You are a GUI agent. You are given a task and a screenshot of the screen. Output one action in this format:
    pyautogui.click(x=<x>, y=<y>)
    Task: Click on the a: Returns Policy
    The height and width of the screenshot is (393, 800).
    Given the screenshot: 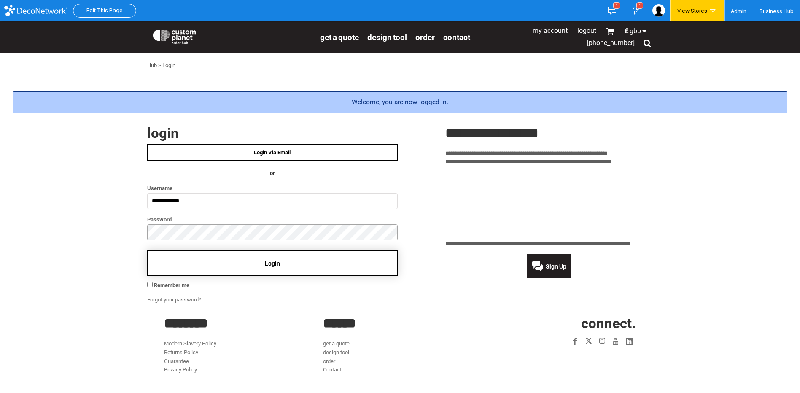 What is the action you would take?
    pyautogui.click(x=181, y=352)
    